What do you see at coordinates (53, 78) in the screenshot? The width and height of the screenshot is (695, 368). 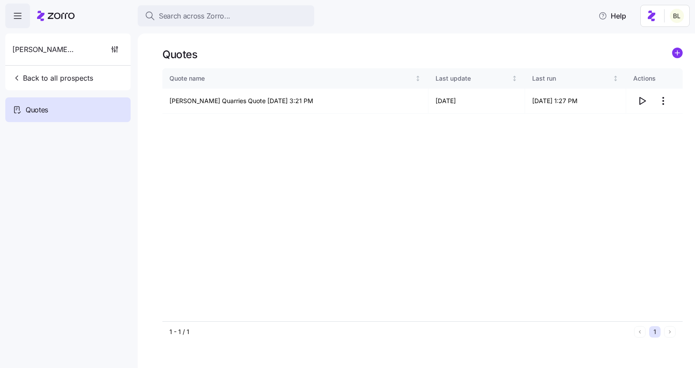 I see `button: Back to all prospects` at bounding box center [53, 78].